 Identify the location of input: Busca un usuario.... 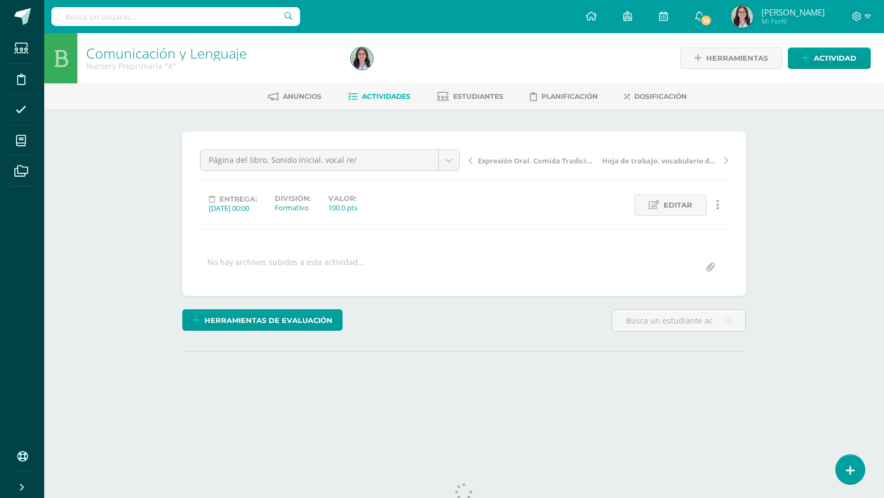
(176, 17).